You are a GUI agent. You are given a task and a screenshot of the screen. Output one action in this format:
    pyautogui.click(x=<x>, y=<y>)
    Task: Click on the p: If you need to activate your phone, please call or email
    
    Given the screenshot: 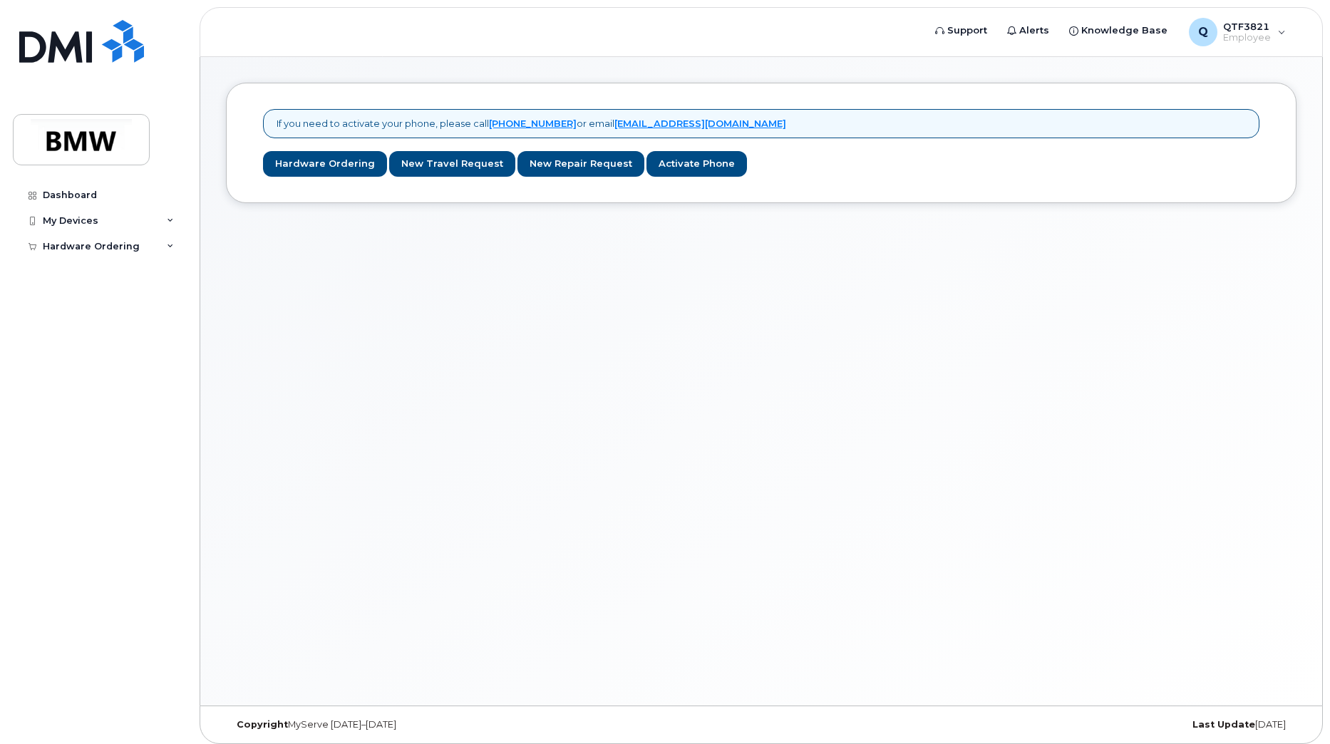 What is the action you would take?
    pyautogui.click(x=531, y=123)
    